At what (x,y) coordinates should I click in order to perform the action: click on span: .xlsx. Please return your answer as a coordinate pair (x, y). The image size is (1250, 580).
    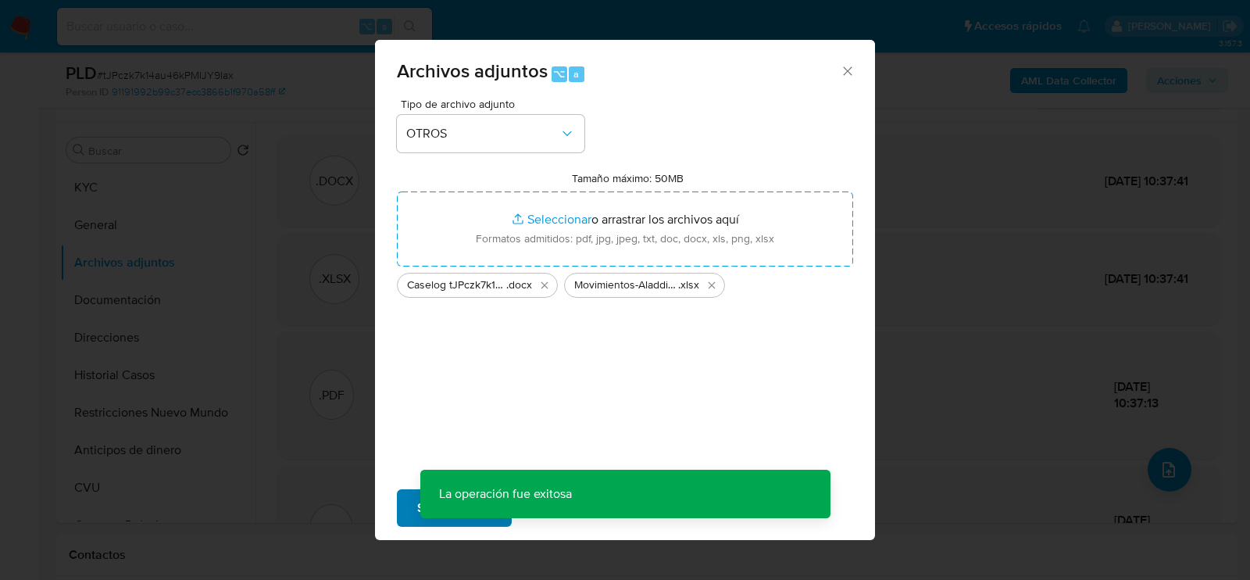
    Looking at the image, I should click on (689, 285).